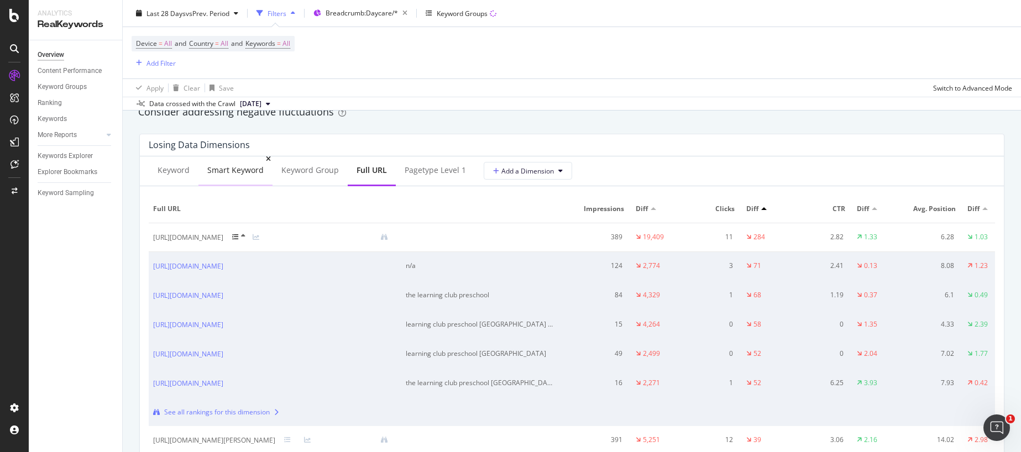  Describe the element at coordinates (933, 209) in the screenshot. I see `span: Avg. Position` at that location.